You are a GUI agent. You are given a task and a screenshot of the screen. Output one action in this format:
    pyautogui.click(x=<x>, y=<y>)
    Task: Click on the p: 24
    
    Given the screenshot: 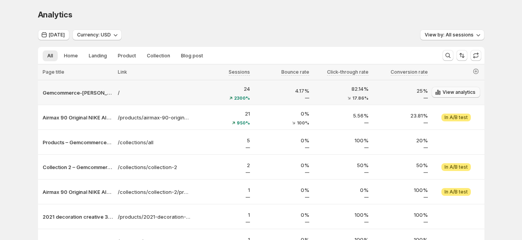 What is the action you would take?
    pyautogui.click(x=223, y=89)
    